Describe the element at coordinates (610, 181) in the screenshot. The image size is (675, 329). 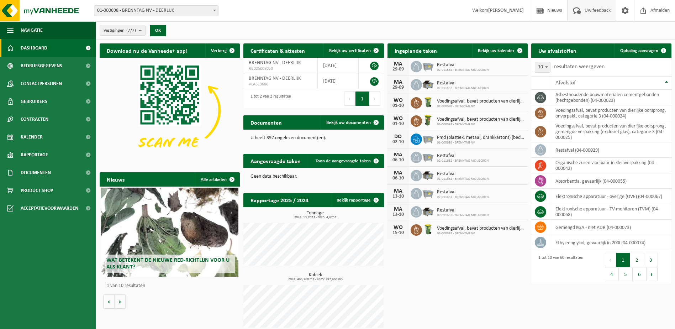
I see `td: absorbentia, gevaarlijk (04-000055)` at that location.